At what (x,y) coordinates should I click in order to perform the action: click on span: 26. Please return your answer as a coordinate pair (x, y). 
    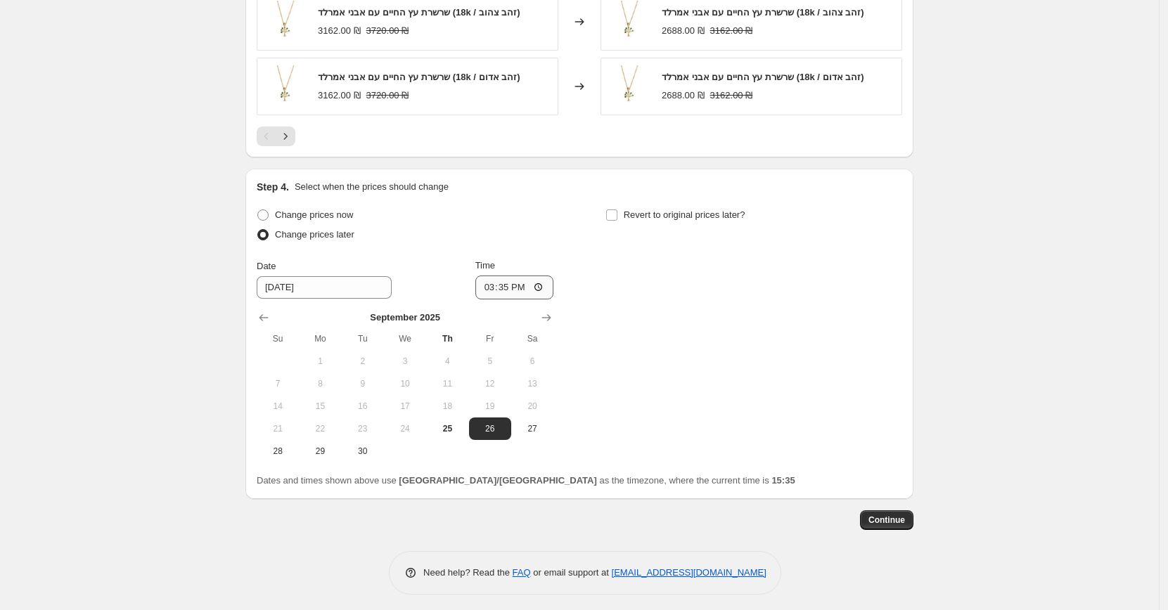
    Looking at the image, I should click on (490, 429).